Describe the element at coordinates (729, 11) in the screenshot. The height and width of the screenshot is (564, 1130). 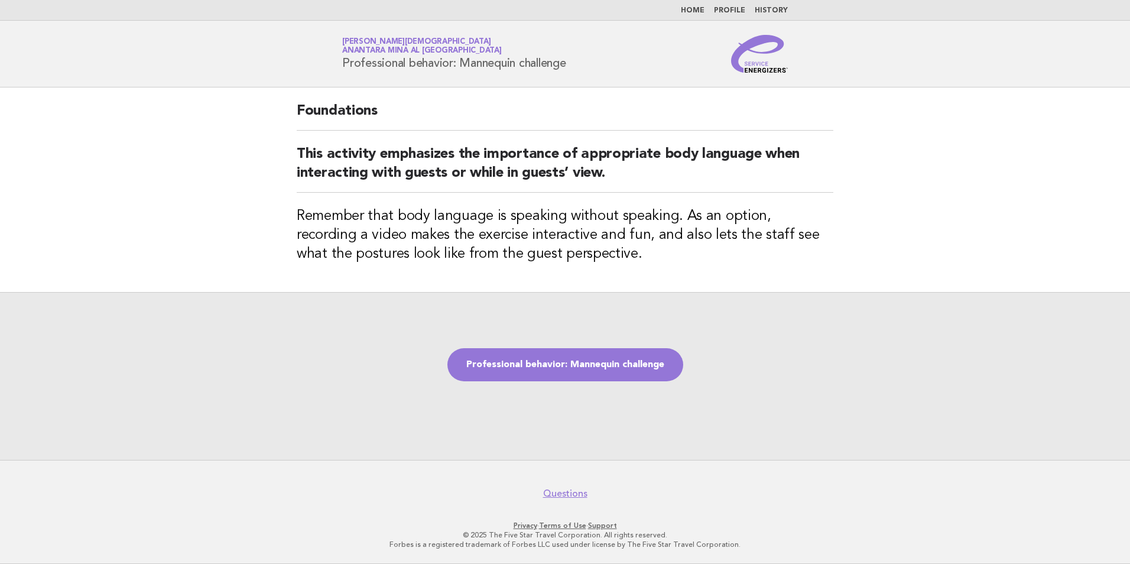
I see `a: Profile` at that location.